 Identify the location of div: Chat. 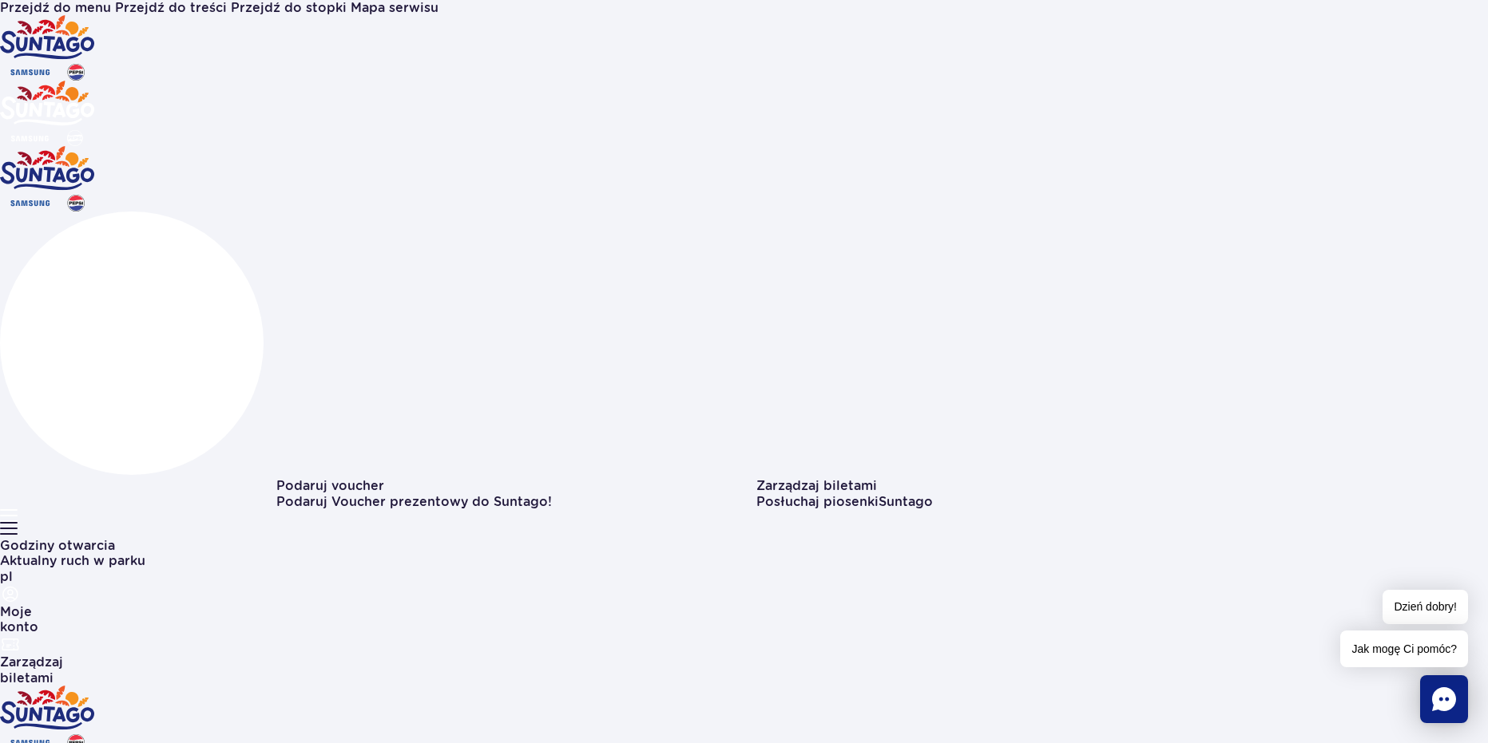
(1444, 700).